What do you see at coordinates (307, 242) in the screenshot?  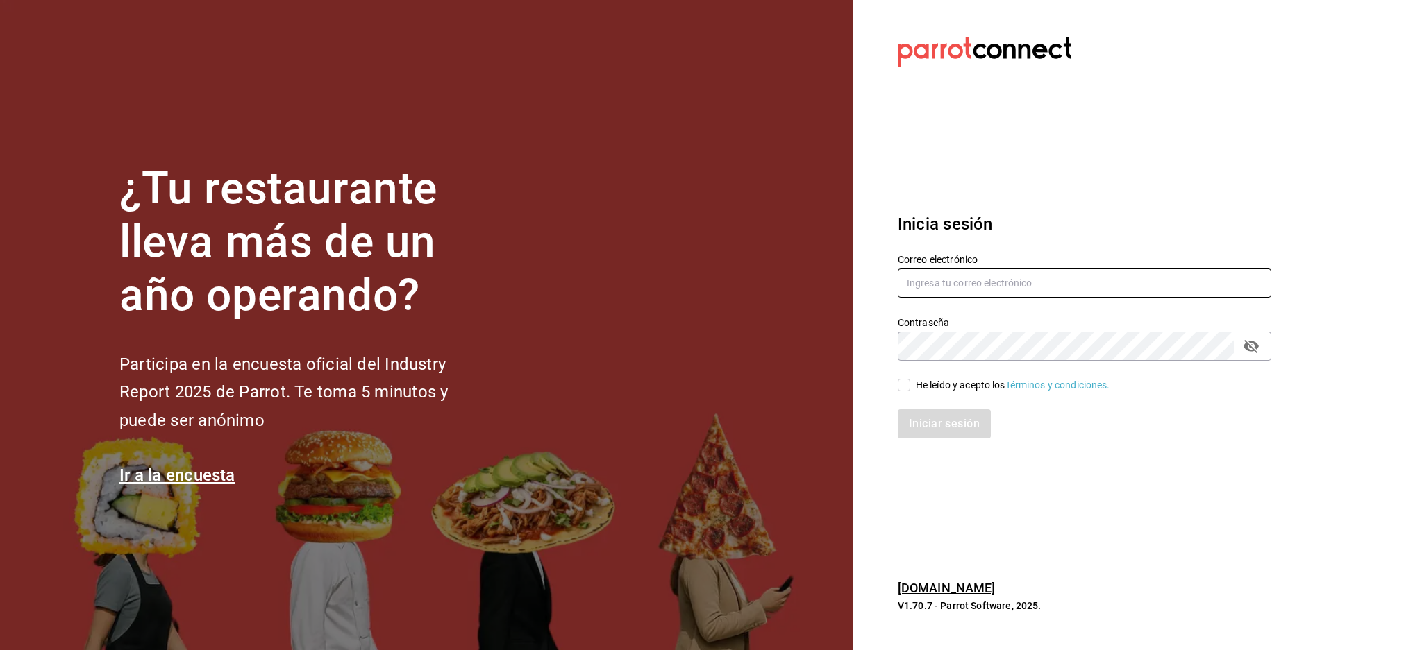 I see `h1: ¿Tu restaurante lleva más de un año operando?` at bounding box center [307, 242].